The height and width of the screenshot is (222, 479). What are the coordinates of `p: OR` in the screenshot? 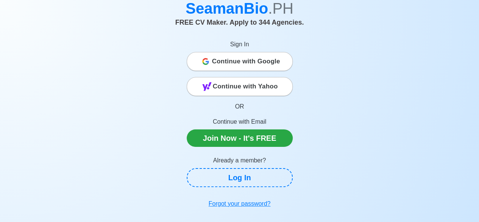 It's located at (240, 106).